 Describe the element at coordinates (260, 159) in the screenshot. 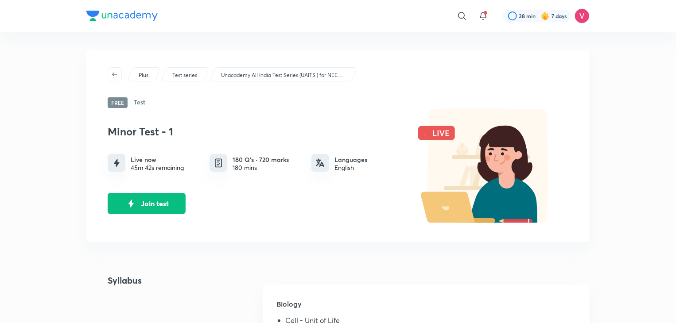

I see `h6: 180 Q’s · 720 marks` at that location.